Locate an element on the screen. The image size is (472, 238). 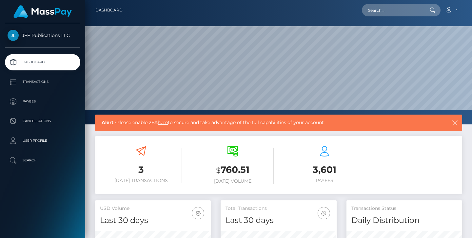
h3: 3,601 is located at coordinates (324, 170).